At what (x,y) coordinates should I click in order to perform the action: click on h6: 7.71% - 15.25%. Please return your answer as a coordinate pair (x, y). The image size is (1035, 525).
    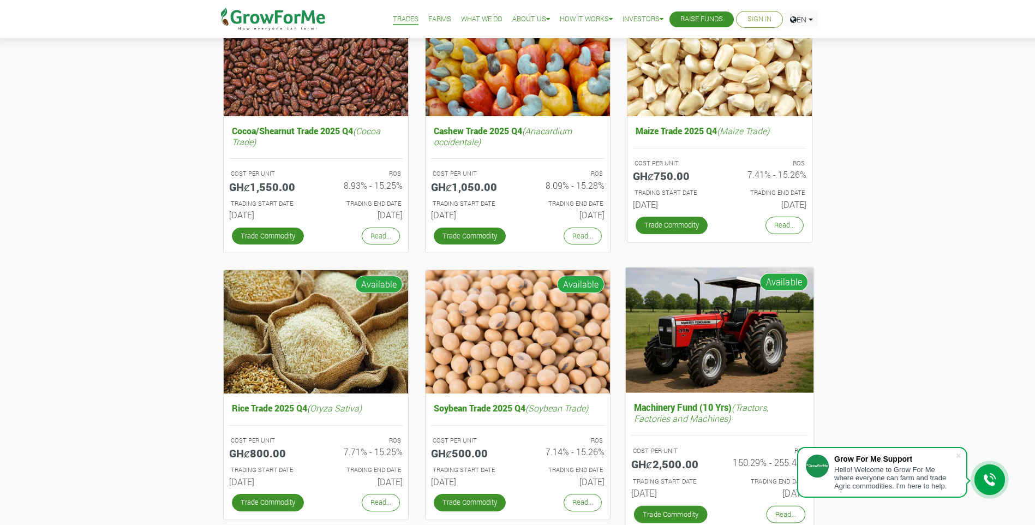
    Looking at the image, I should click on (363, 451).